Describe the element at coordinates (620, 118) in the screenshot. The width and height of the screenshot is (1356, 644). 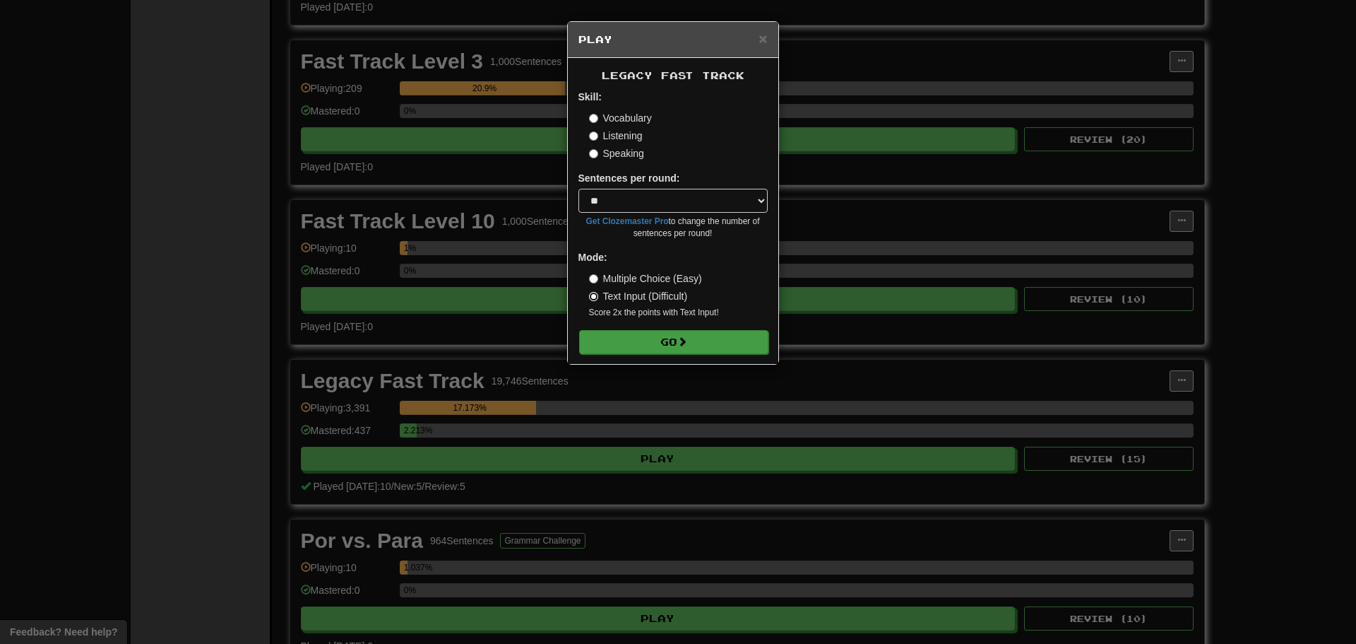
I see `label: Vocabulary` at that location.